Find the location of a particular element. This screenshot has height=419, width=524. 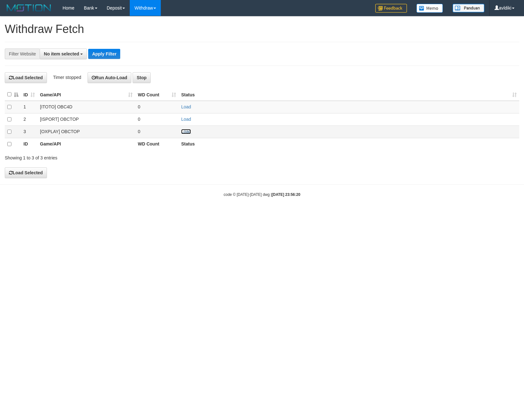

button: Stop is located at coordinates (141, 78).